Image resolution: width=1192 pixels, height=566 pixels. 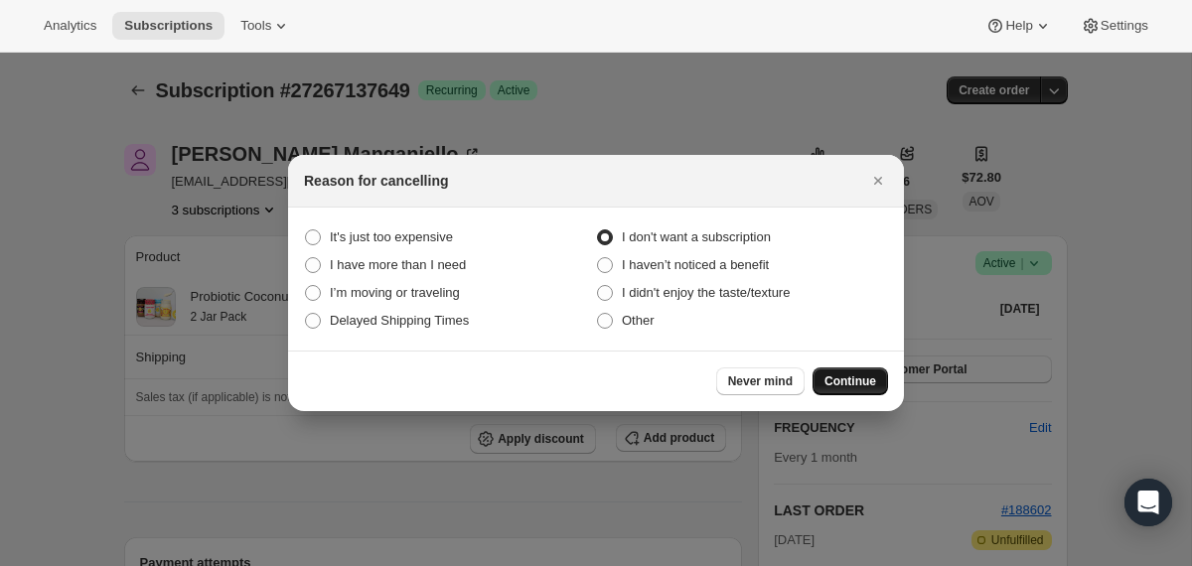 What do you see at coordinates (265, 26) in the screenshot?
I see `button: Tools` at bounding box center [265, 26].